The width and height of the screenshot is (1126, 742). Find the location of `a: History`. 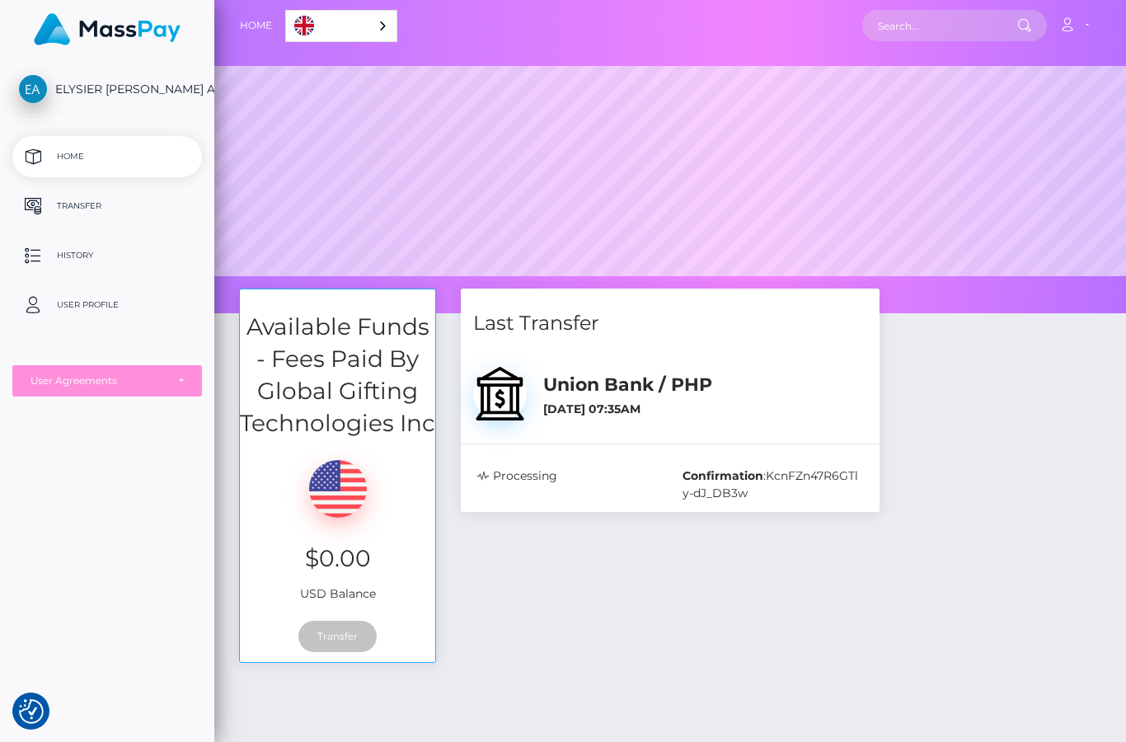

a: History is located at coordinates (107, 256).